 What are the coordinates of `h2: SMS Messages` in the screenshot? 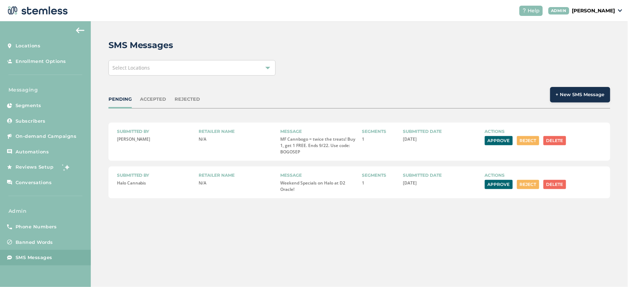 It's located at (141, 45).